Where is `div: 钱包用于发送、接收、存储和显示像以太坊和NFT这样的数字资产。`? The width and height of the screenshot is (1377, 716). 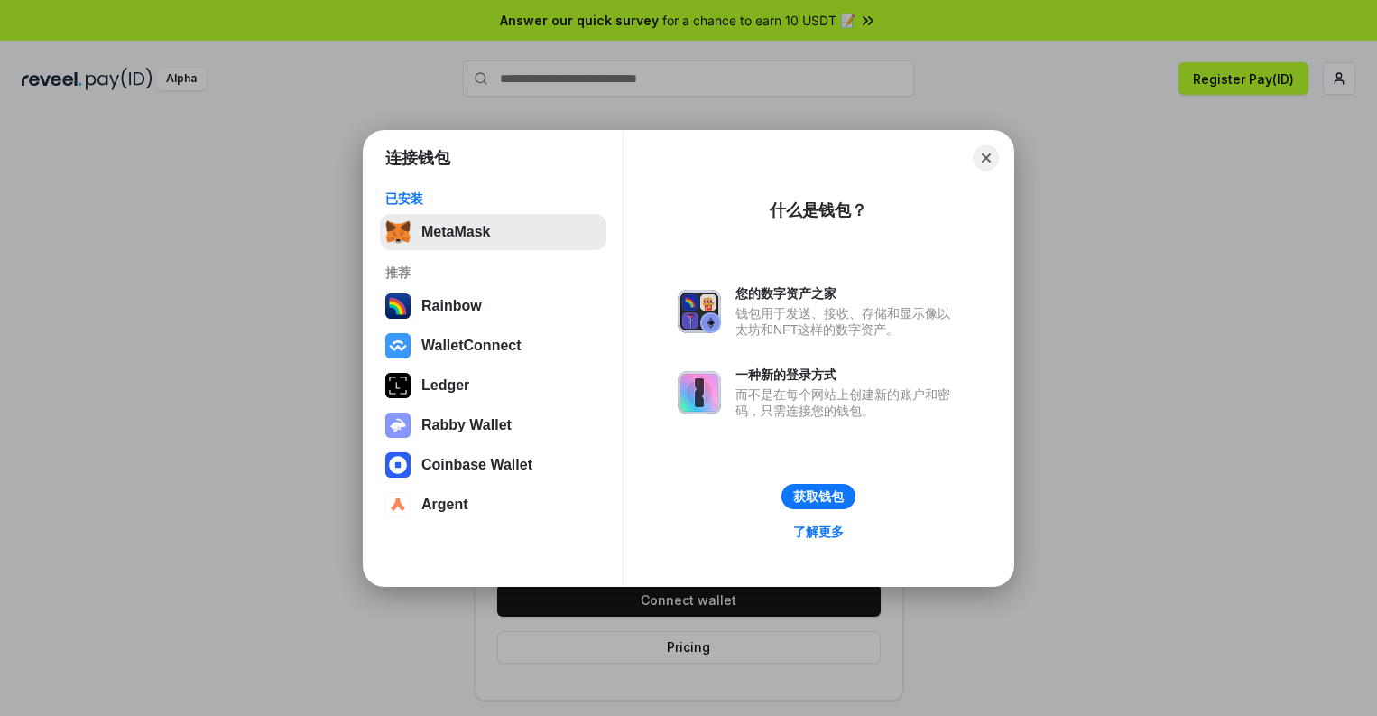 div: 钱包用于发送、接收、存储和显示像以太坊和NFT这样的数字资产。 is located at coordinates (847, 321).